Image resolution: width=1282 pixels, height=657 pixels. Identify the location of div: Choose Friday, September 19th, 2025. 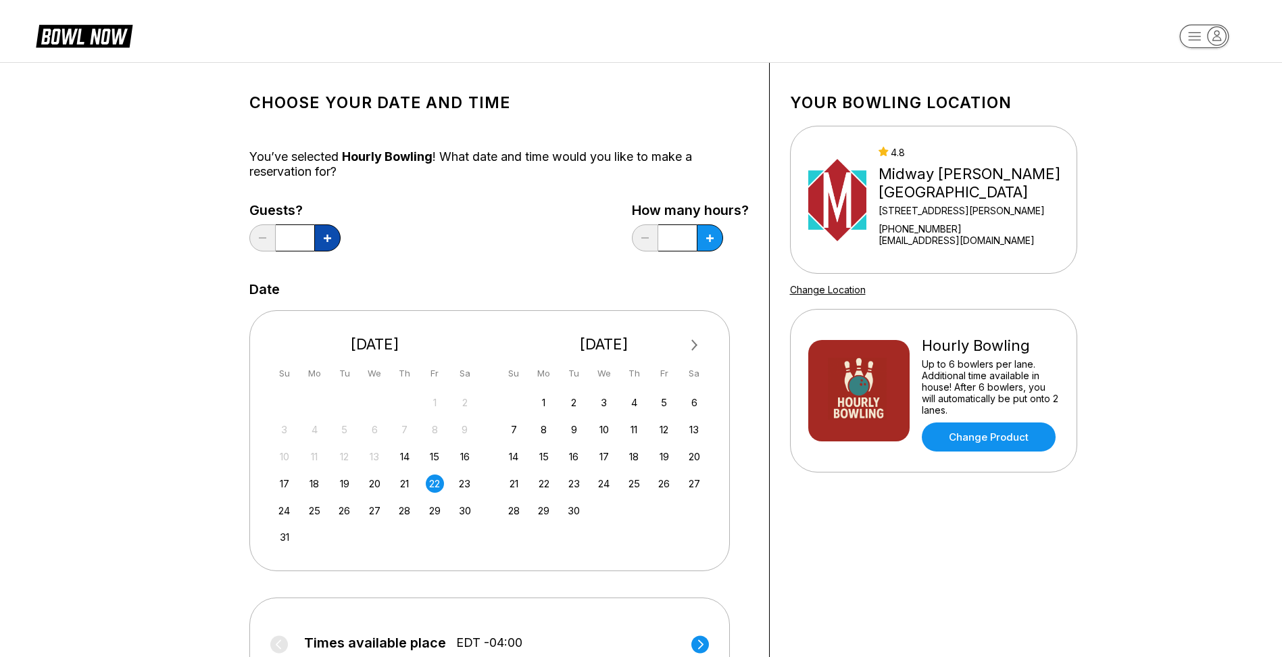
(664, 456).